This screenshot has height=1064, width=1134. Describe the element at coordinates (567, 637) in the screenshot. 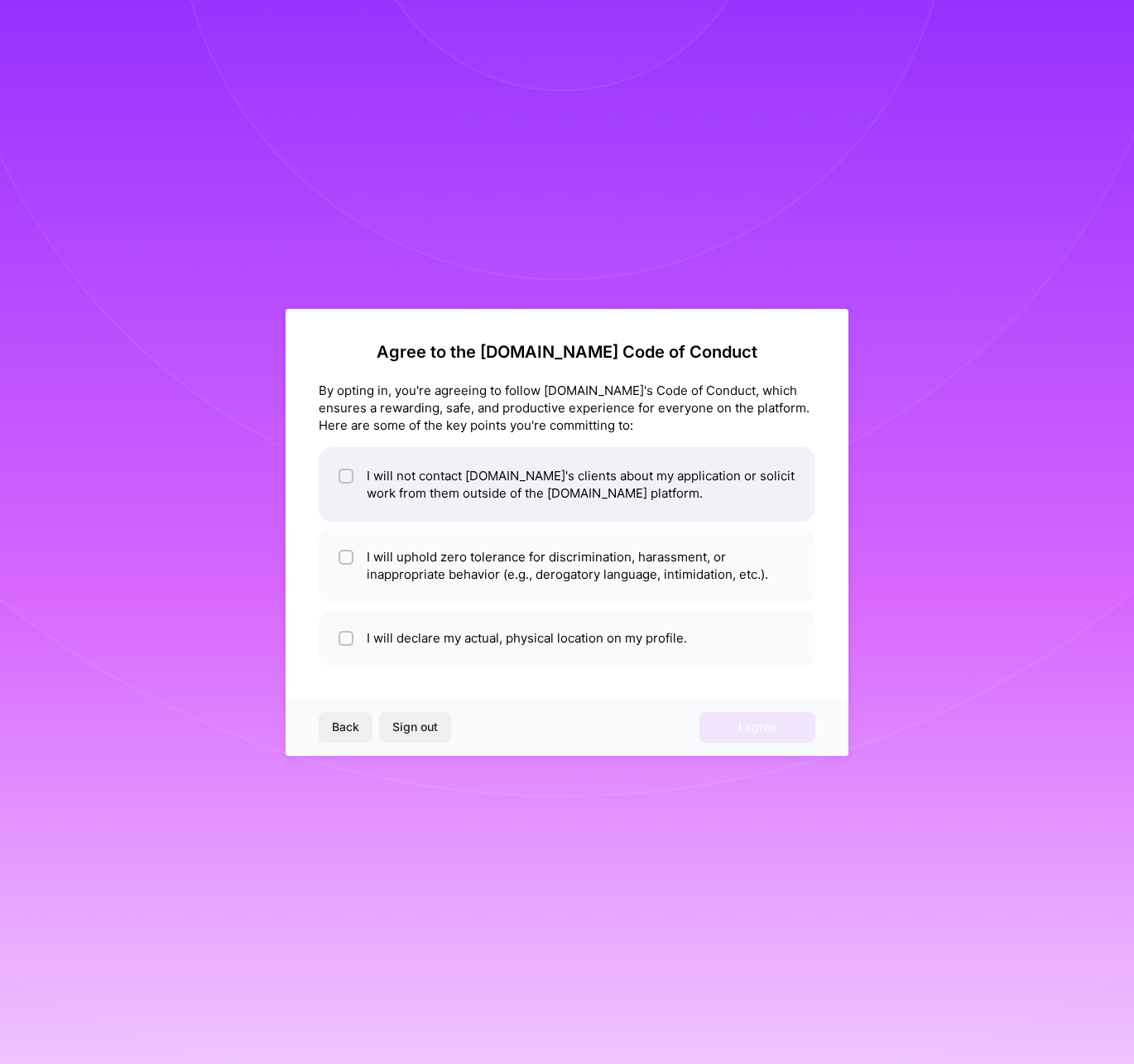

I see `li: I will declare my actual, physical location on my profile.` at that location.